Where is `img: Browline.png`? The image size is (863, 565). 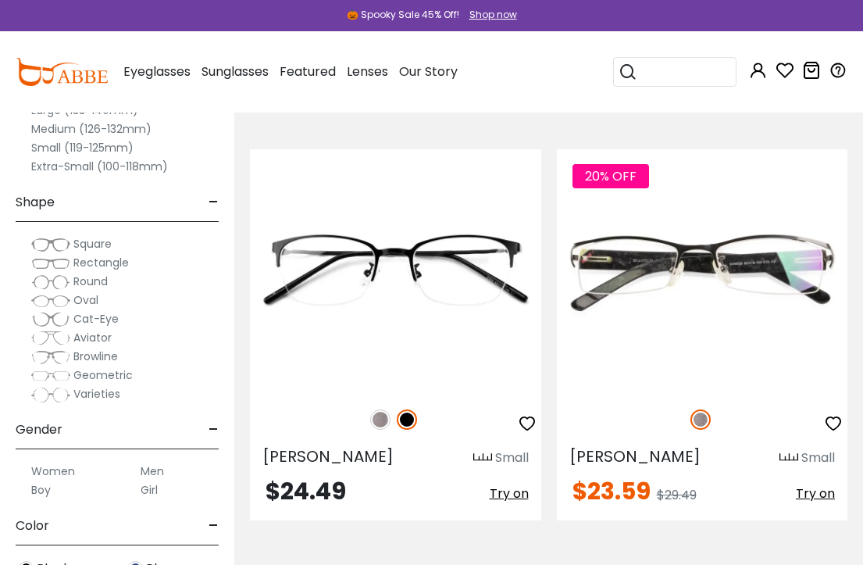 img: Browline.png is located at coordinates (51, 357).